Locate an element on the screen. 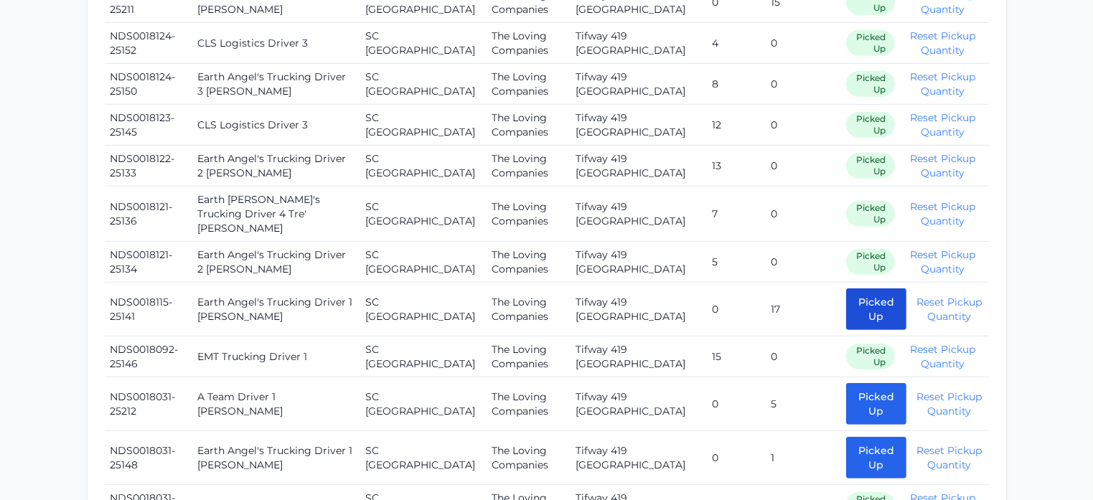 Image resolution: width=1093 pixels, height=500 pixels. td: 12 is located at coordinates (736, 125).